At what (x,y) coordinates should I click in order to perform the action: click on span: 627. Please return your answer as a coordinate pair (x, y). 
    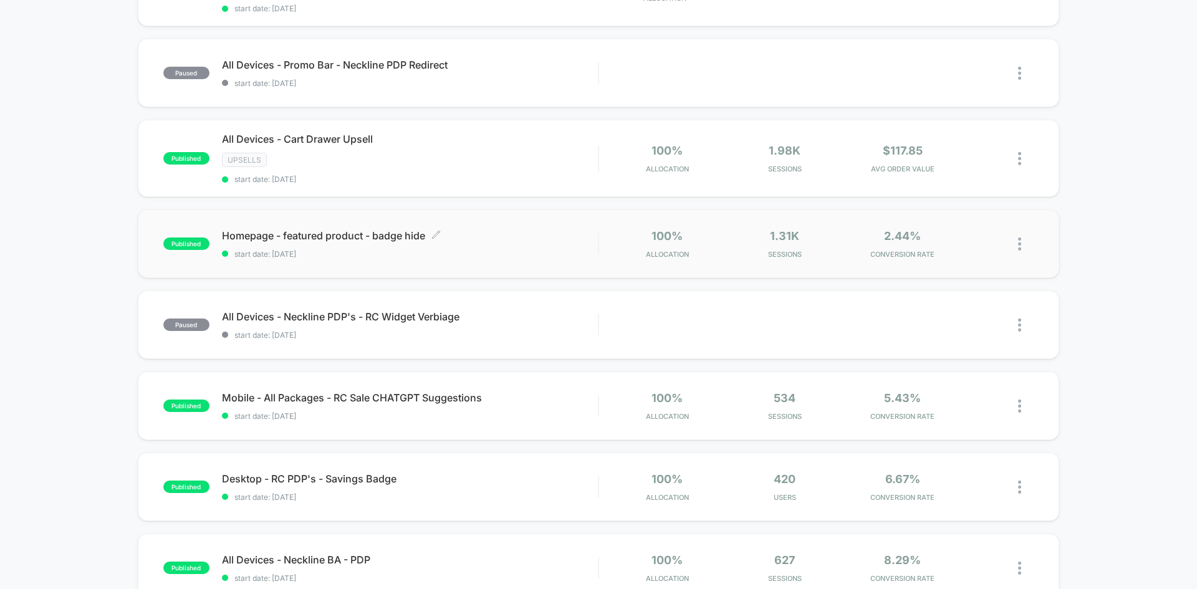
    Looking at the image, I should click on (784, 560).